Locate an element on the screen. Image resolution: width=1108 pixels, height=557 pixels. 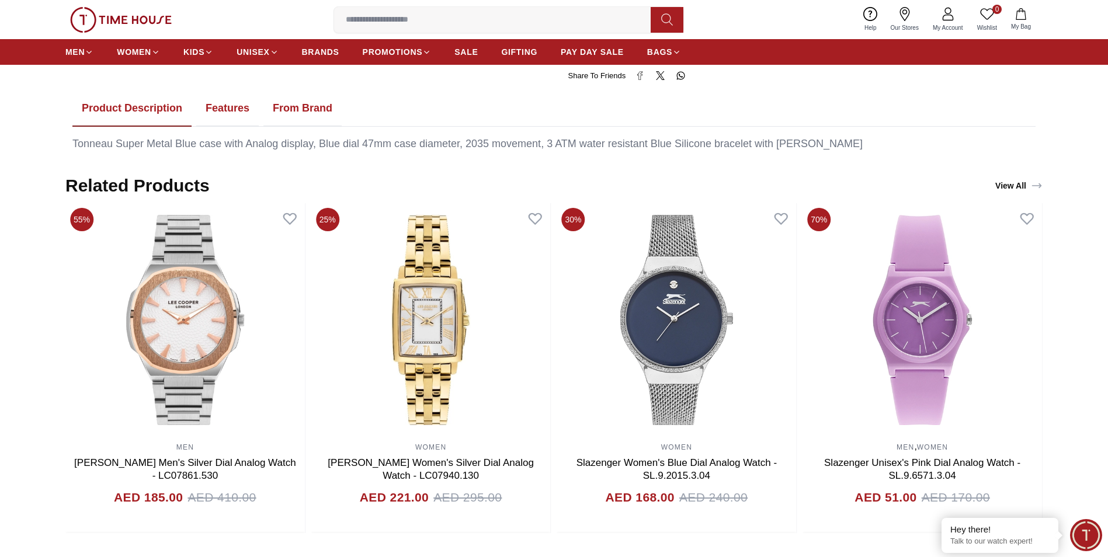
a: PROMOTIONS is located at coordinates (397, 52).